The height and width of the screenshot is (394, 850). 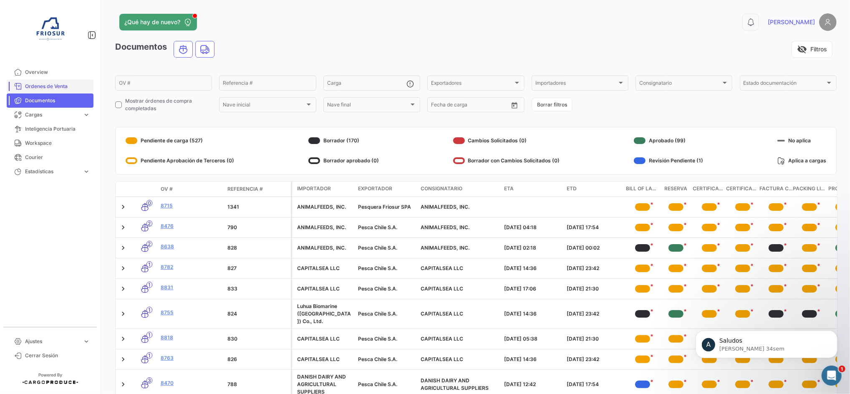 I want to click on div: 827, so click(x=258, y=268).